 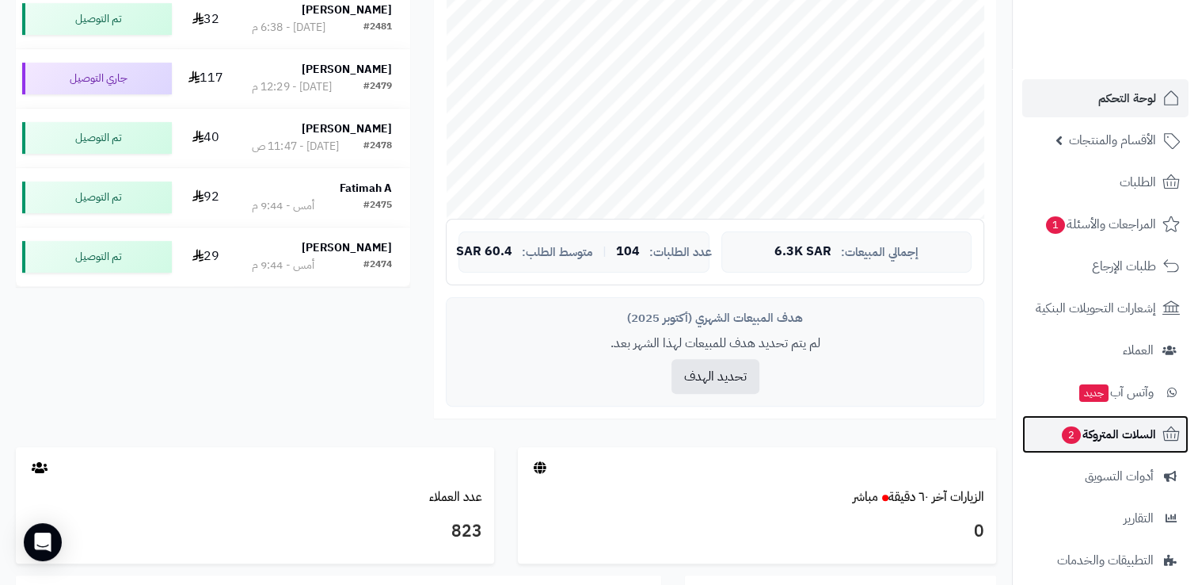 What do you see at coordinates (484, 252) in the screenshot?
I see `span: 60.4 SAR` at bounding box center [484, 252].